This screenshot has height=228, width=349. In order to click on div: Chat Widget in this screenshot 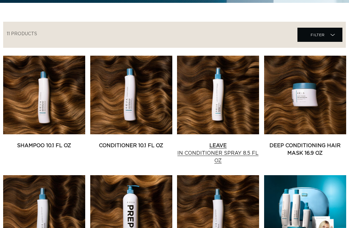, I will do `click(333, 213)`.